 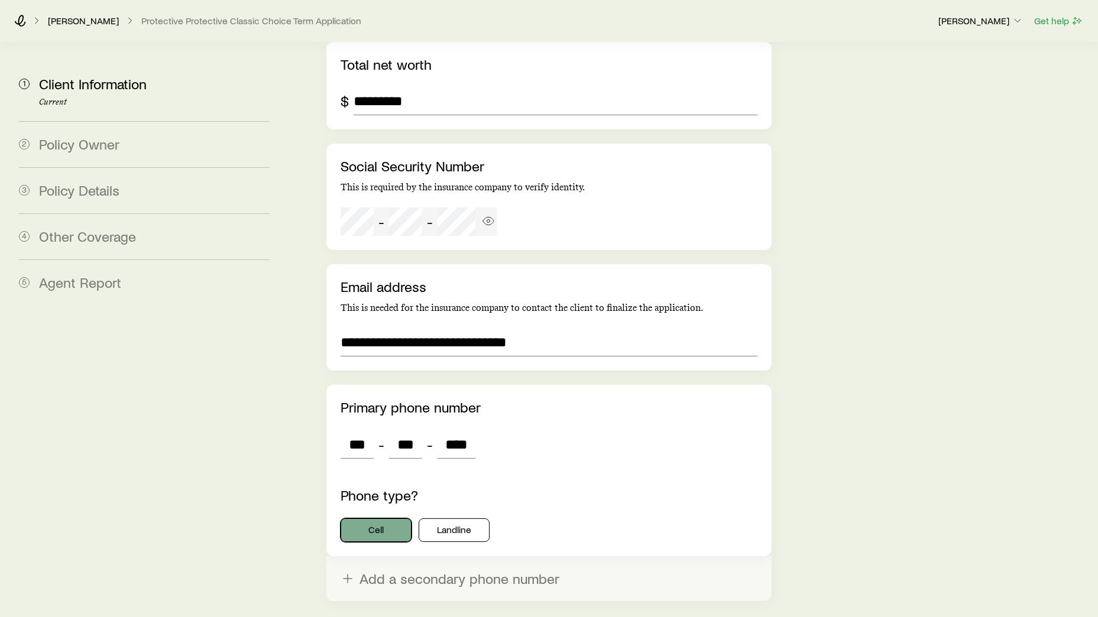 I want to click on p: This is required by the insurance company to verify identity., so click(x=549, y=187).